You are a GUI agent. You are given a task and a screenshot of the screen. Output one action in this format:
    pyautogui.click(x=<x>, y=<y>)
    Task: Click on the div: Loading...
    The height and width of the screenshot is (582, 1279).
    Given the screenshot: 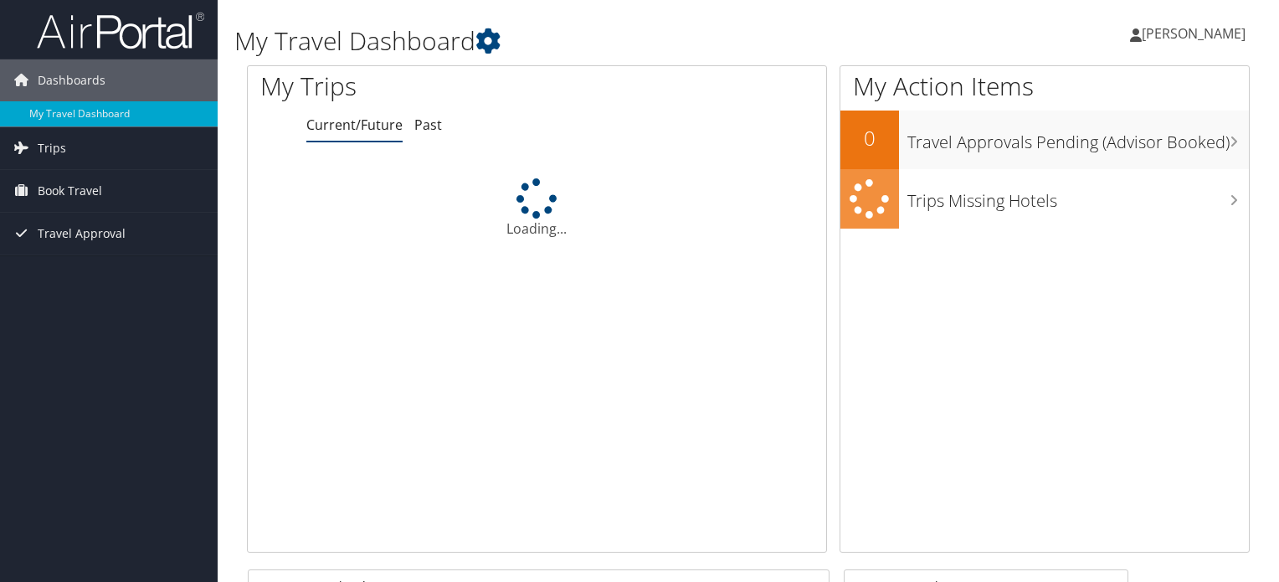 What is the action you would take?
    pyautogui.click(x=537, y=208)
    